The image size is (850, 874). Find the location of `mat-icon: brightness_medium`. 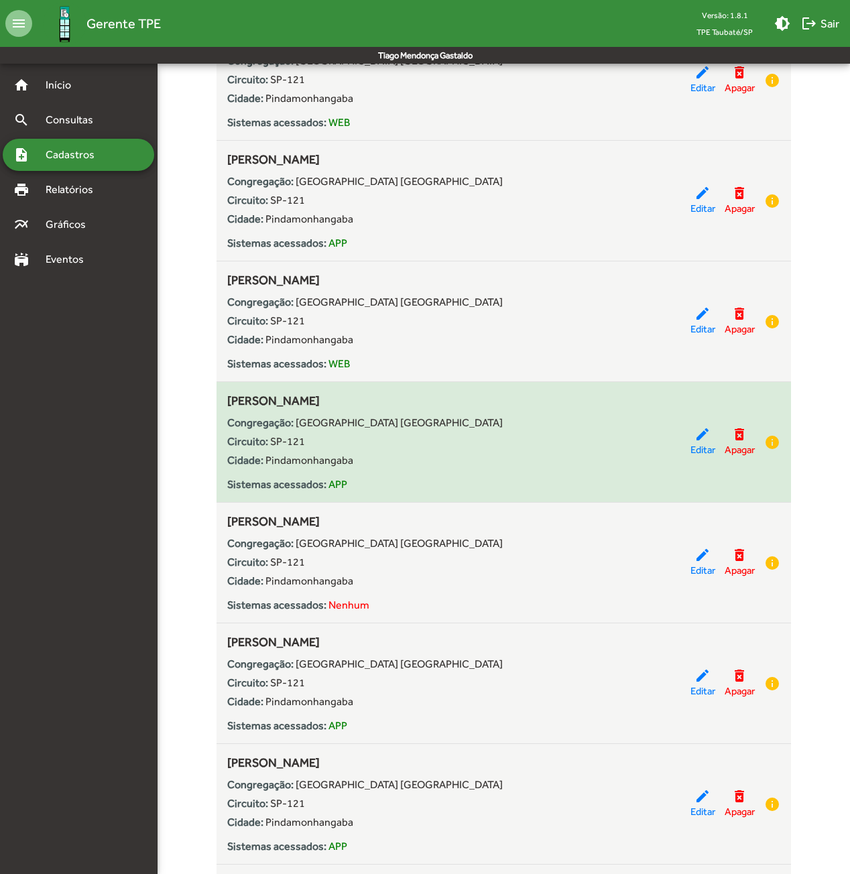

mat-icon: brightness_medium is located at coordinates (782, 23).